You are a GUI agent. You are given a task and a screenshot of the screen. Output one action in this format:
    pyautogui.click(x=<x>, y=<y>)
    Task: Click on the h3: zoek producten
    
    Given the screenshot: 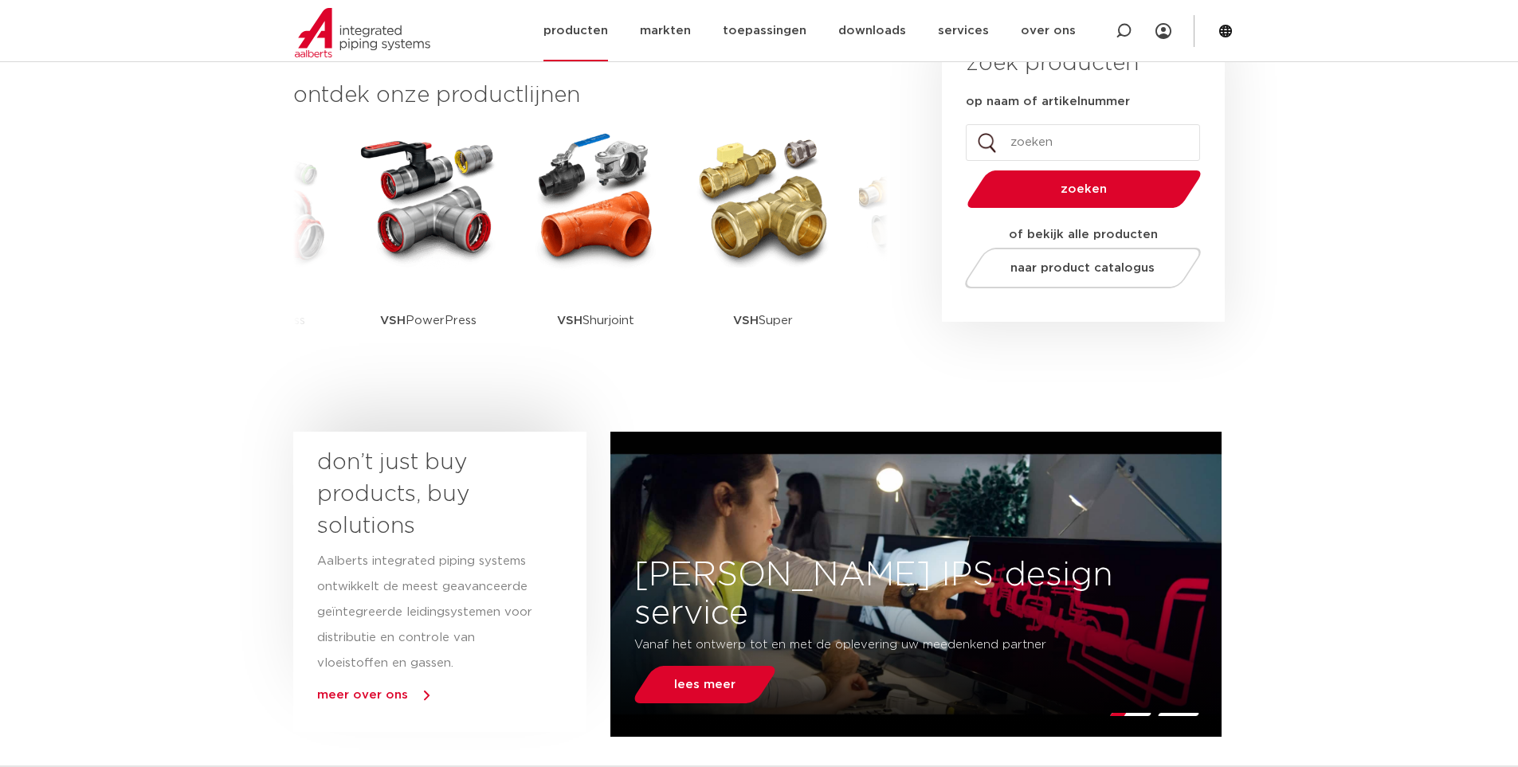 What is the action you would take?
    pyautogui.click(x=1052, y=64)
    